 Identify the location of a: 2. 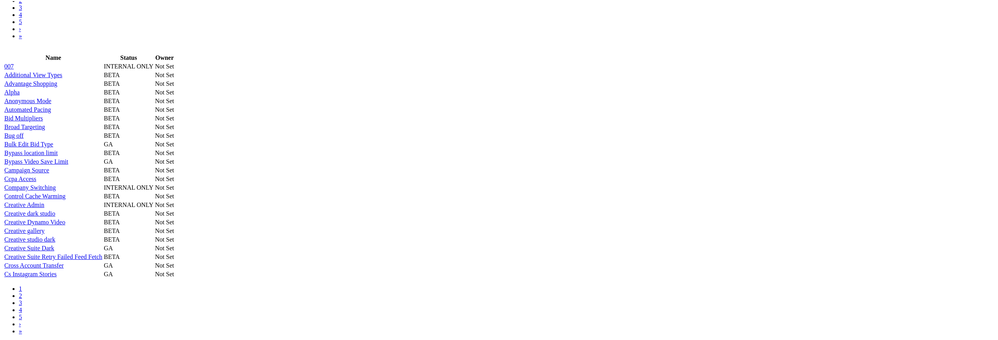
(20, 294).